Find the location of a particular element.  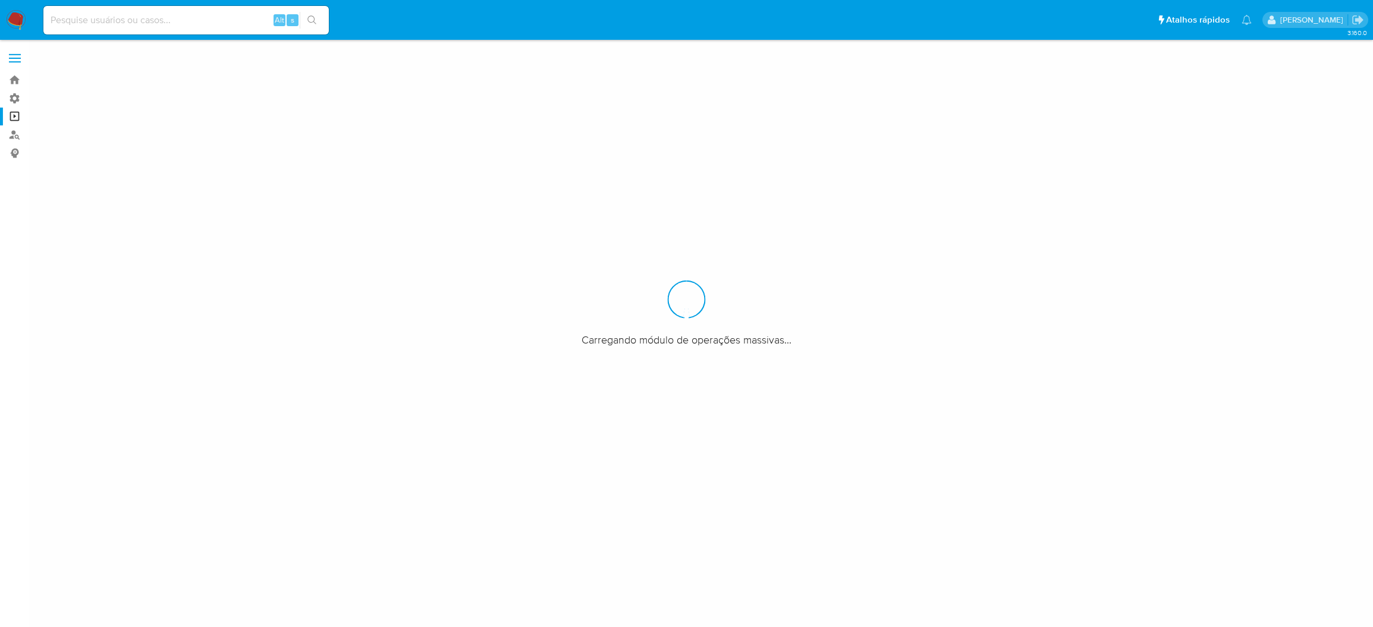

span: s is located at coordinates (293, 20).